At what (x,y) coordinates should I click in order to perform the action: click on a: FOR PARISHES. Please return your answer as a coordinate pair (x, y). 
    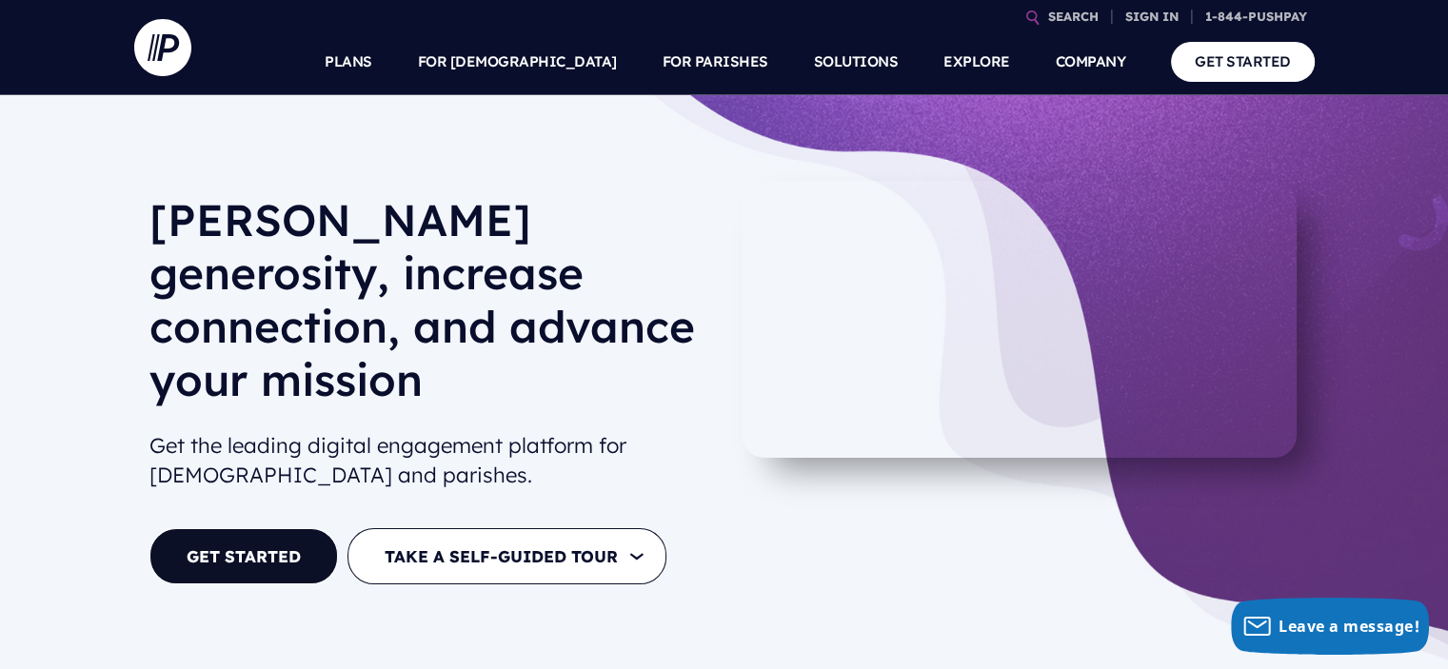
    Looking at the image, I should click on (715, 62).